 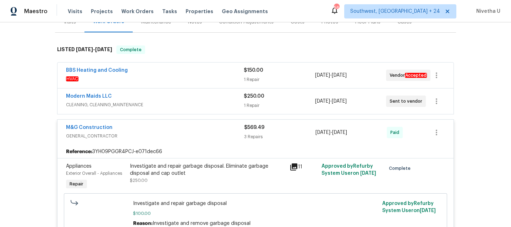 I want to click on em: HVAC, so click(x=72, y=79).